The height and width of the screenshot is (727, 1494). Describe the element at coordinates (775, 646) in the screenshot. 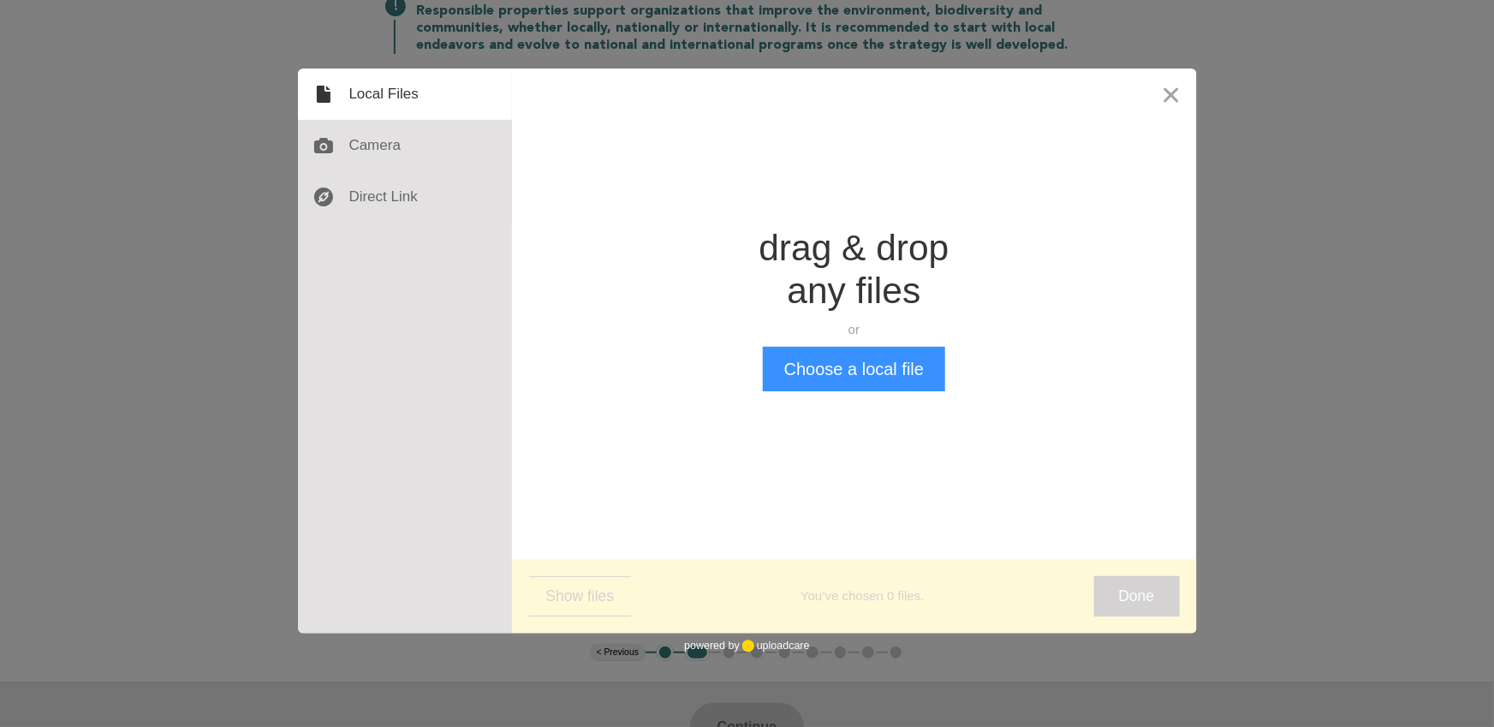

I see `a: uploadcare` at that location.